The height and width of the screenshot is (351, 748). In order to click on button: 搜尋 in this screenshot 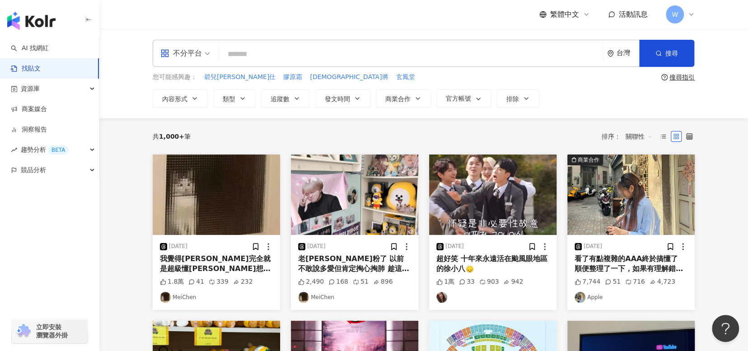, I will do `click(667, 53)`.